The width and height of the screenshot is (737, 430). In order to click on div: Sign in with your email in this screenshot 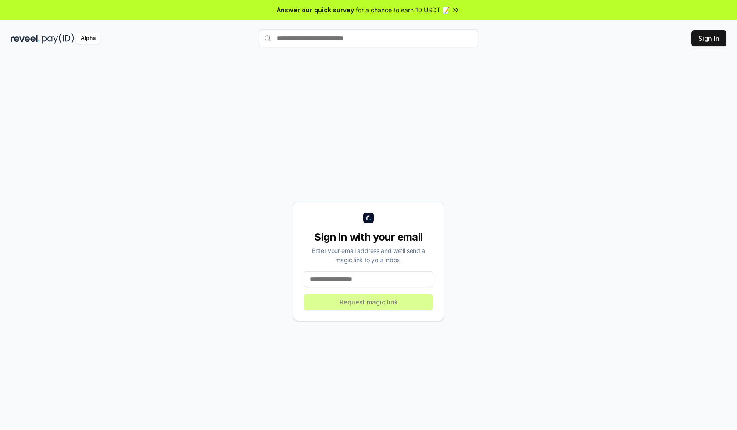, I will do `click(369, 237)`.